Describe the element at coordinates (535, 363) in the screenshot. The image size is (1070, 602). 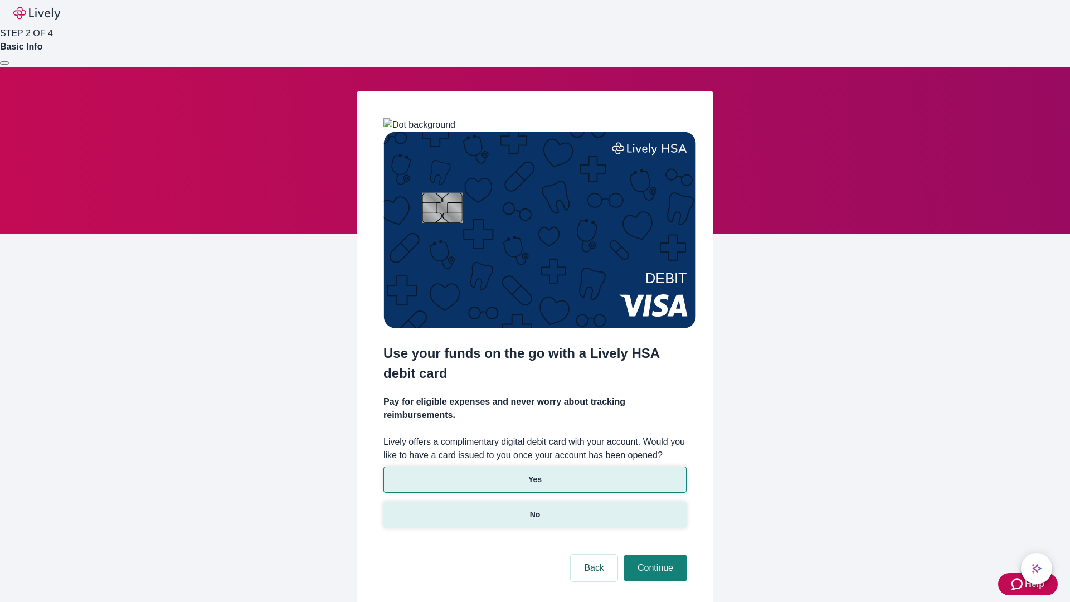
I see `h2: Use your funds on the go with a Lively HSA debit card` at that location.